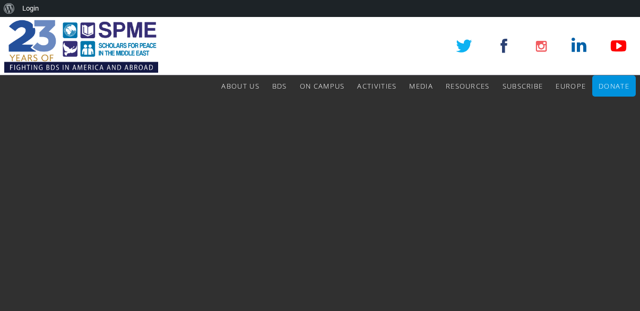 This screenshot has height=311, width=640. Describe the element at coordinates (81, 46) in the screenshot. I see `img: SPME` at that location.